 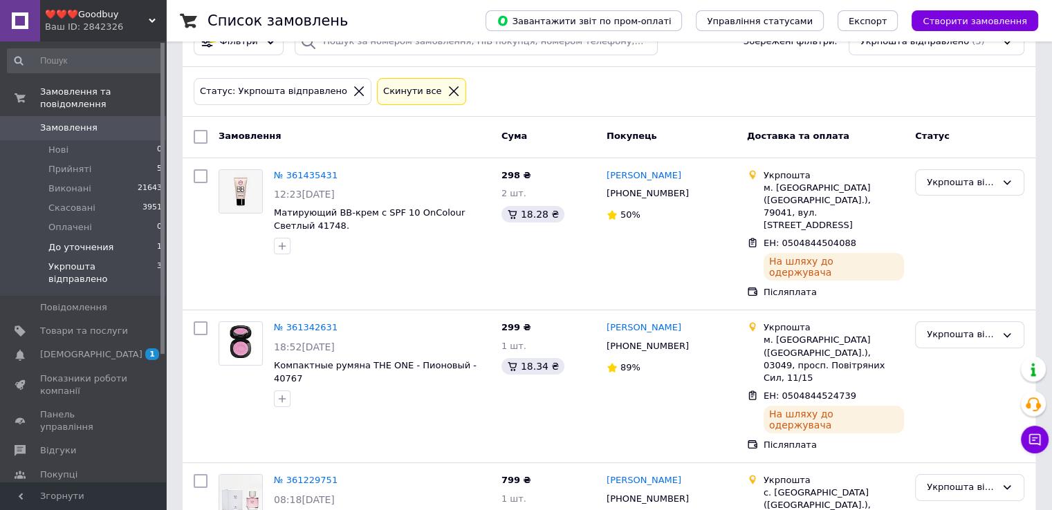 I want to click on span: Cума, so click(x=514, y=136).